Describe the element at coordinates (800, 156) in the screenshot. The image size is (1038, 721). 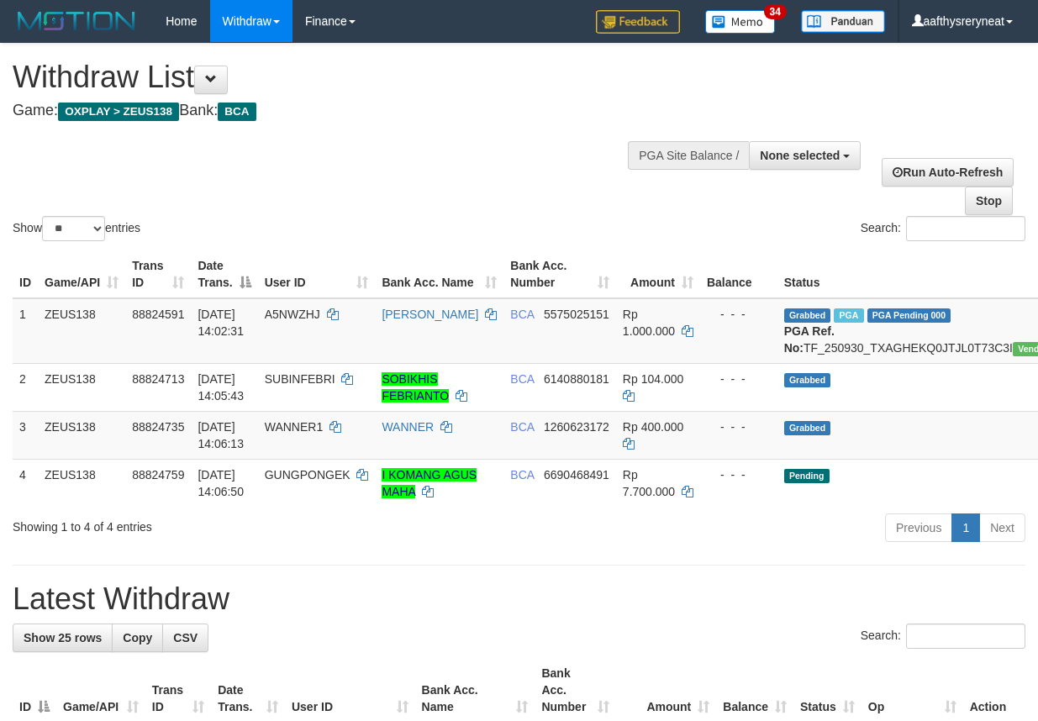
I see `span: None selected` at that location.